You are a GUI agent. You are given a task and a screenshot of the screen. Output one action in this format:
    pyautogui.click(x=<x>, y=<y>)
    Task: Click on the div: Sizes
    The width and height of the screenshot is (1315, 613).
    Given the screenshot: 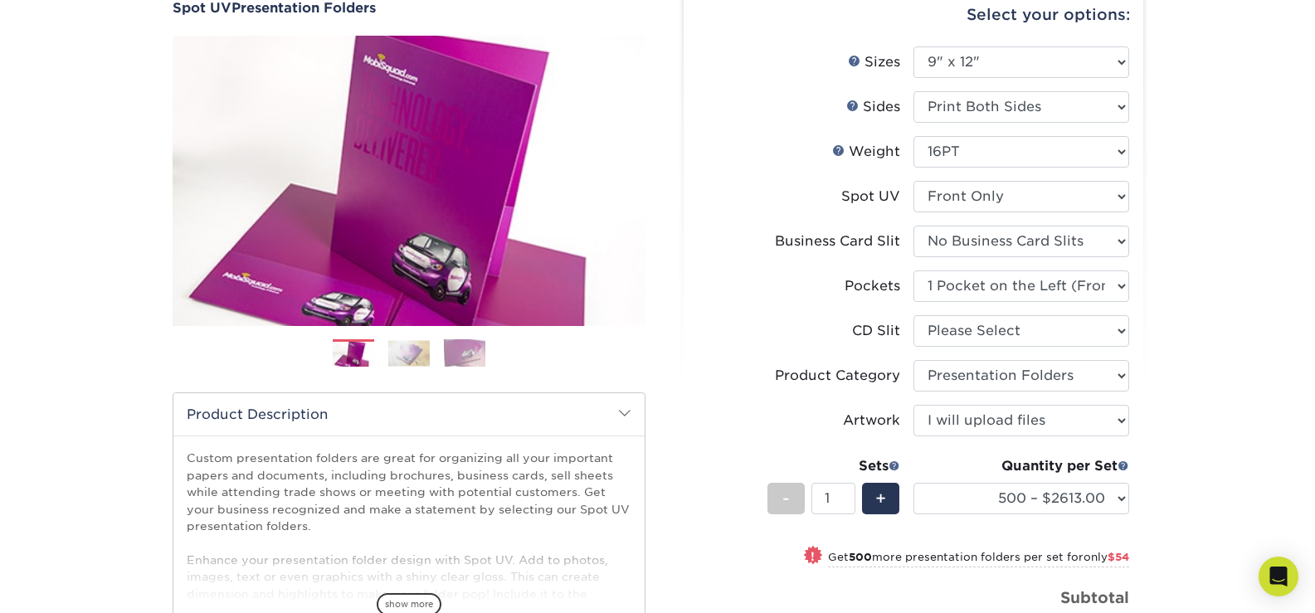 What is the action you would take?
    pyautogui.click(x=874, y=62)
    